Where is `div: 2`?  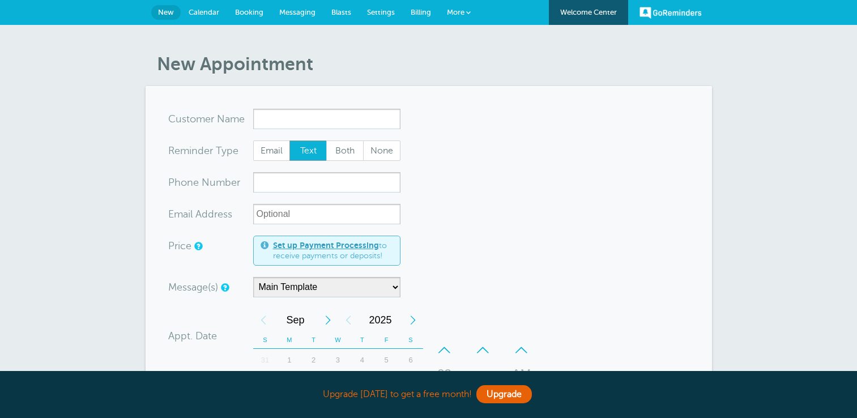
div: 2 is located at coordinates (313, 360).